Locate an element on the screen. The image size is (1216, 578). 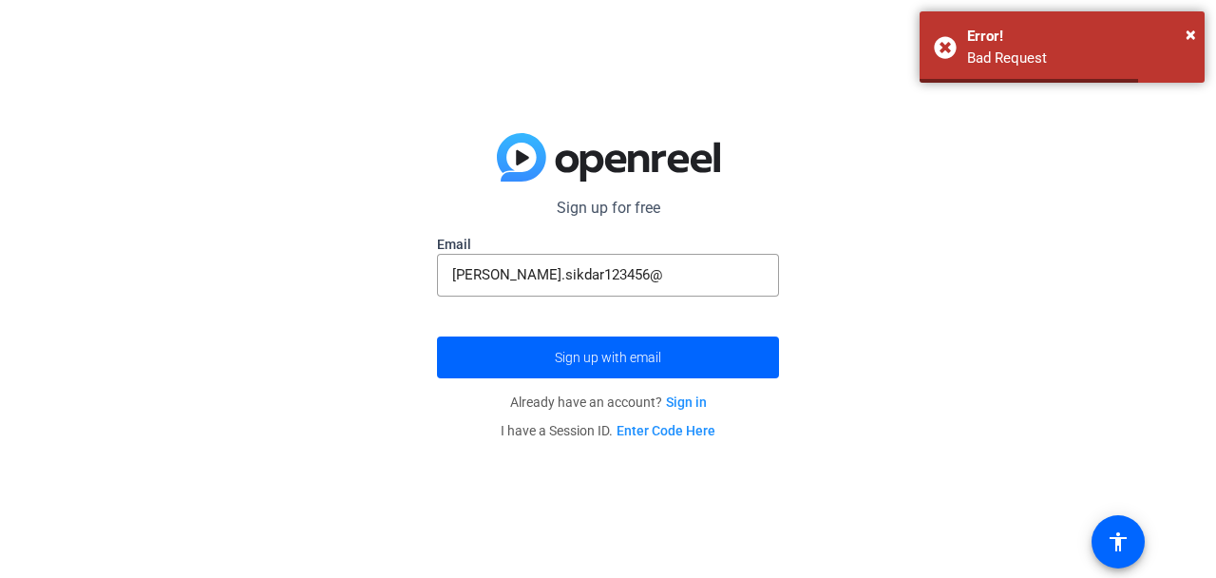
a: Enter Code Here is located at coordinates (666, 430).